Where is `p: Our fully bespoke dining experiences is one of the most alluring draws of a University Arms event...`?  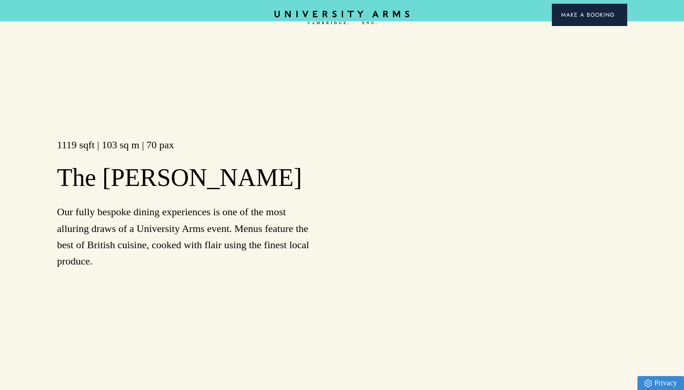 p: Our fully bespoke dining experiences is one of the most alluring draws of a University Arms event... is located at coordinates (184, 236).